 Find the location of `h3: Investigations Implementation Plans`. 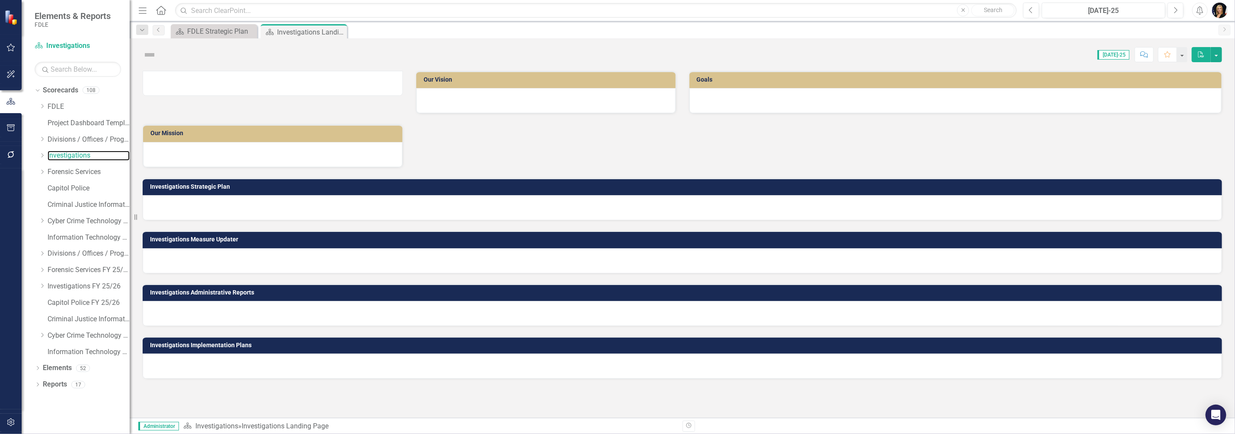

h3: Investigations Implementation Plans is located at coordinates (684, 345).